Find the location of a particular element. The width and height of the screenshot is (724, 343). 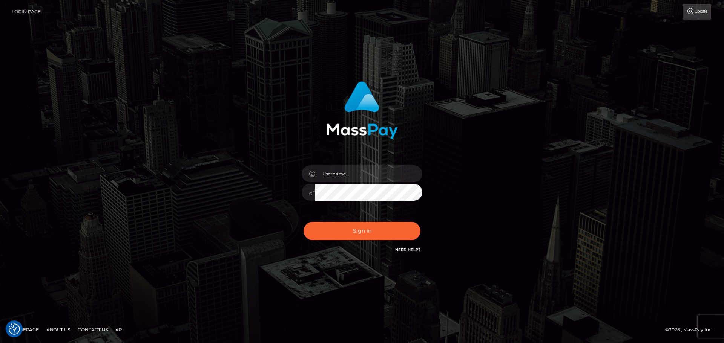

a: API is located at coordinates (120, 330).